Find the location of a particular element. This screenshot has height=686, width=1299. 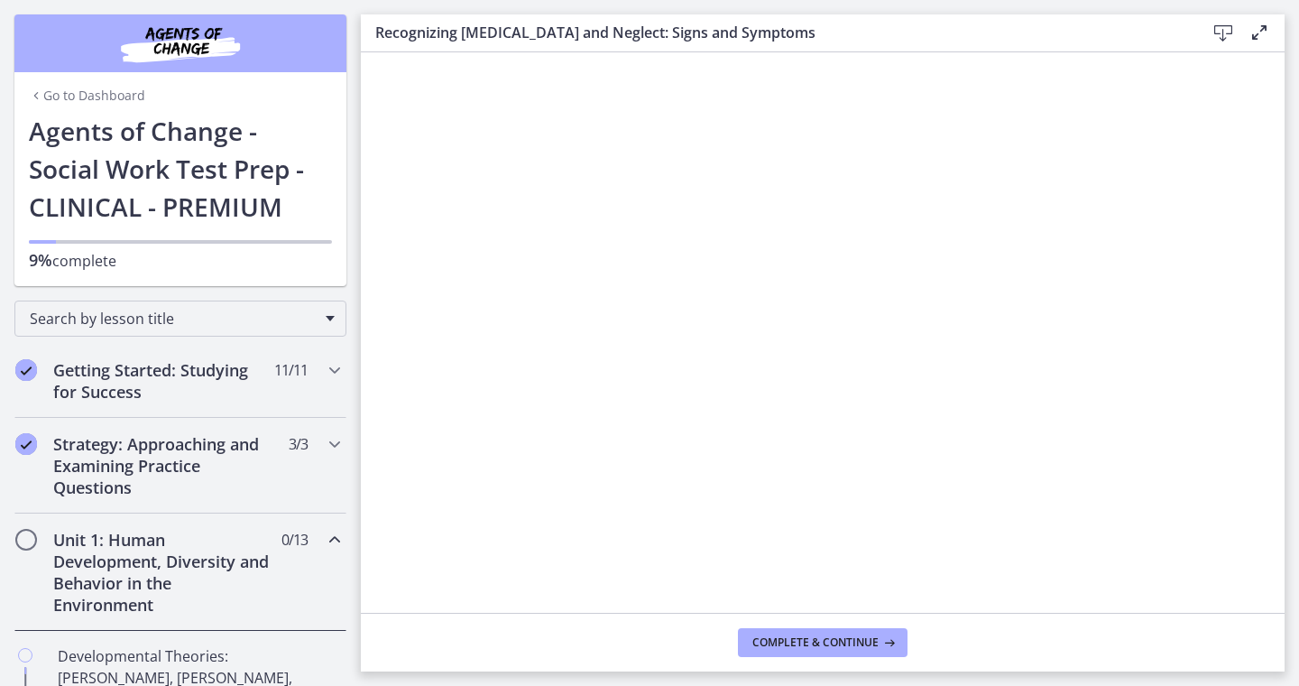

span: 9% is located at coordinates (41, 260).